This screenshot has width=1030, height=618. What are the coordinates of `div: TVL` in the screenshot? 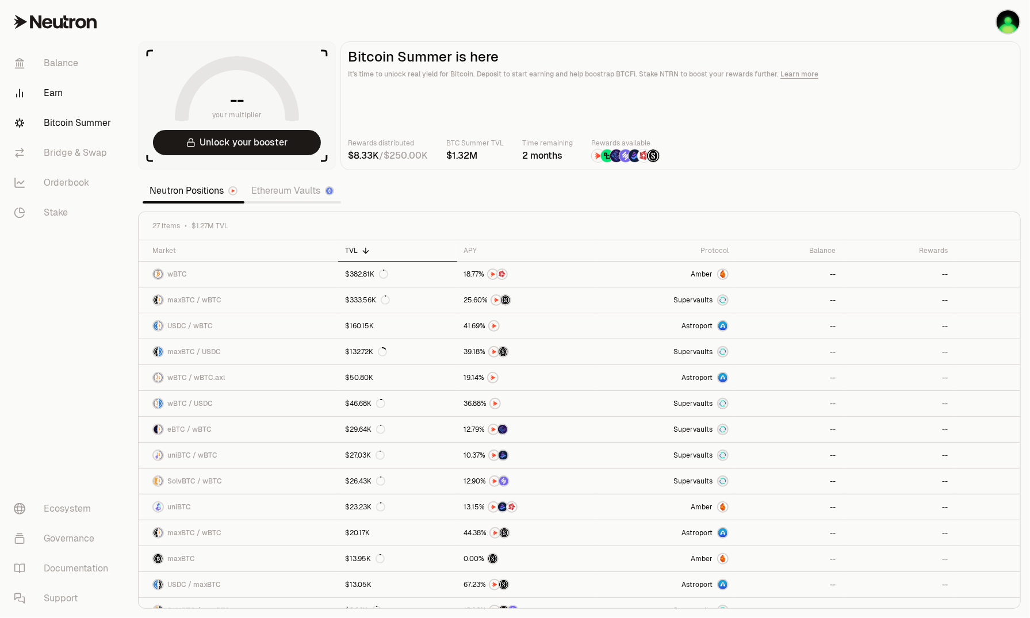 It's located at (397, 251).